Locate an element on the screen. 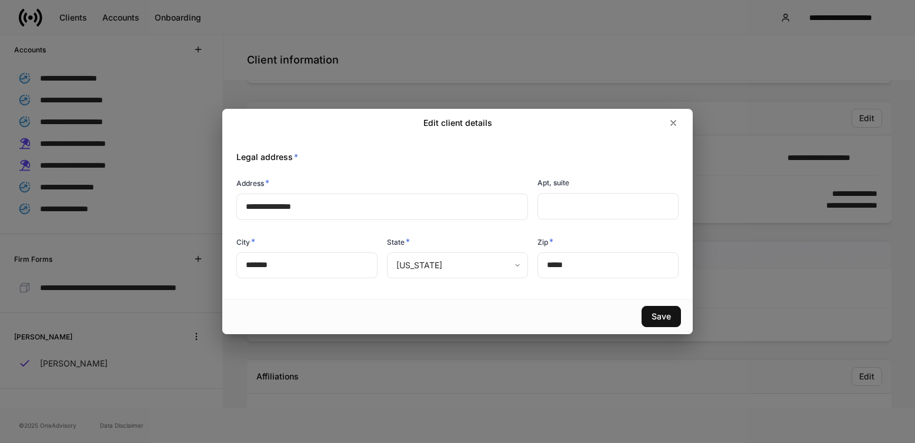 The height and width of the screenshot is (443, 915). div: Legal address is located at coordinates (453, 150).